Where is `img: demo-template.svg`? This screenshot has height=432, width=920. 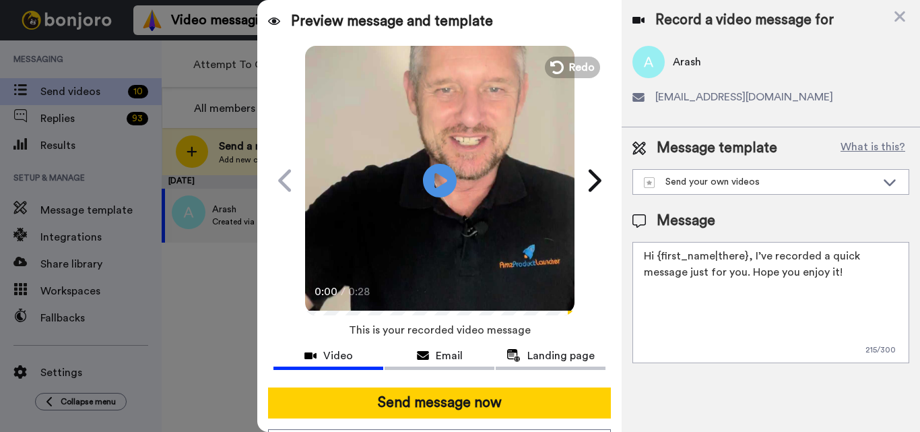 img: demo-template.svg is located at coordinates (649, 183).